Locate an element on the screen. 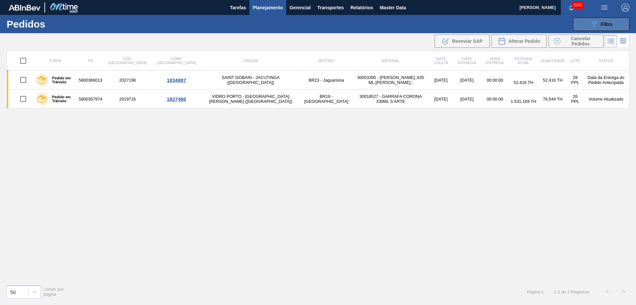 Image resolution: width=636 pixels, height=305 pixels. span: Filtro is located at coordinates (607, 24).